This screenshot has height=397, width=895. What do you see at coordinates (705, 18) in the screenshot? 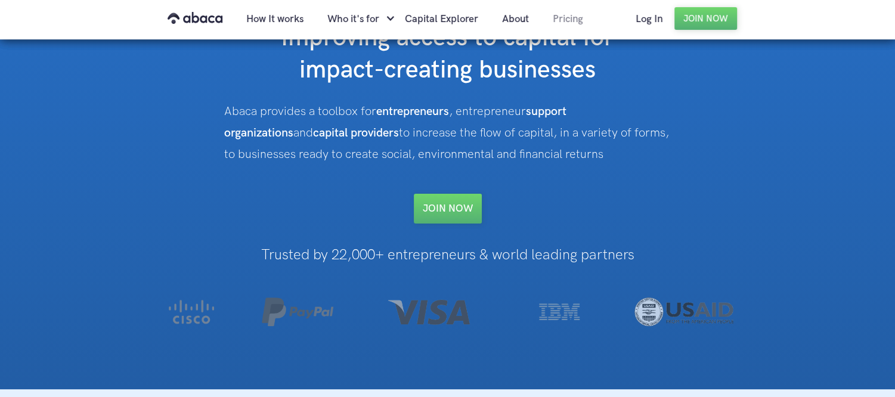
I see `a: Join Now` at bounding box center [705, 18].